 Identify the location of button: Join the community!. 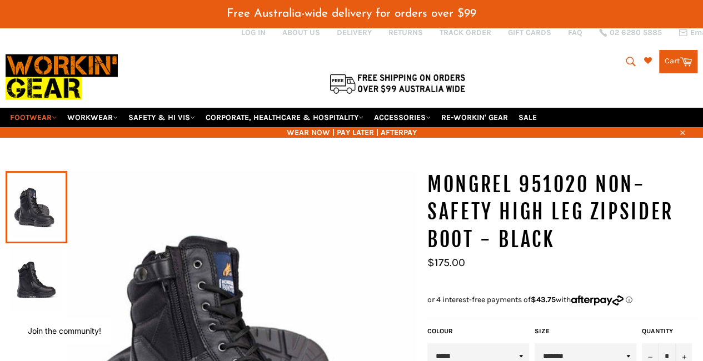
(64, 331).